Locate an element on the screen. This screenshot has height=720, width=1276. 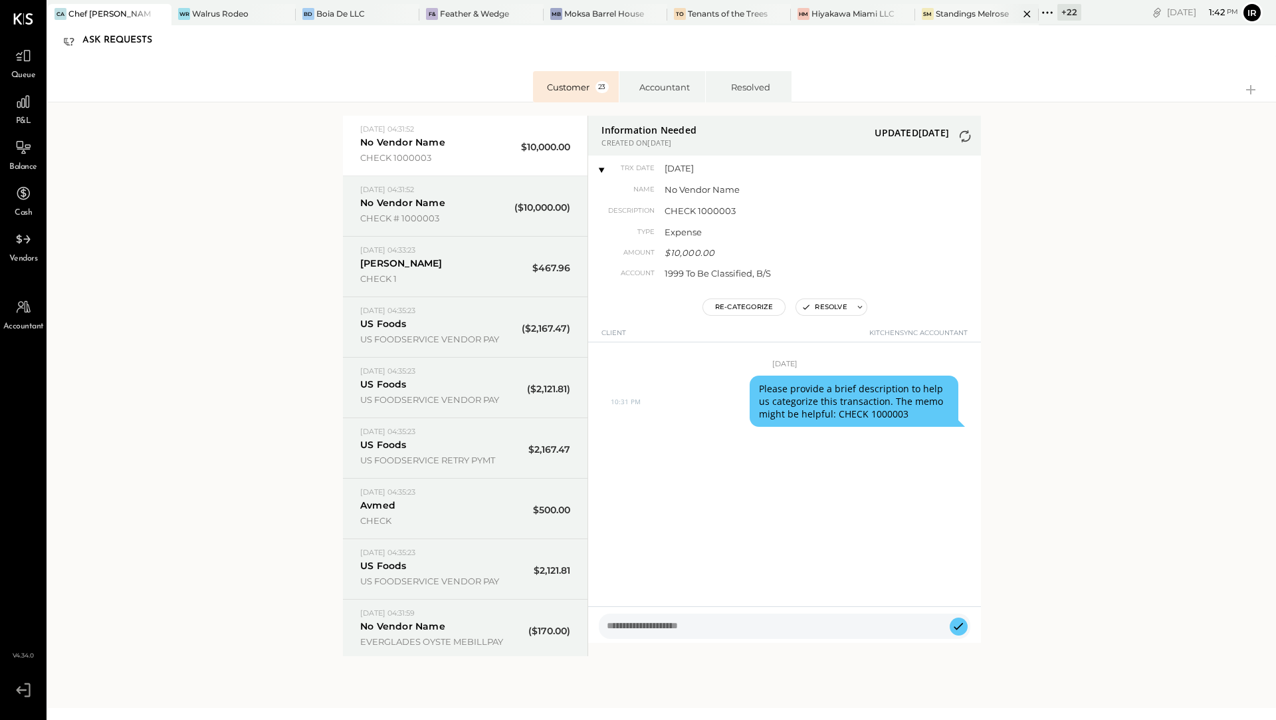
div: Walrus Rodeo is located at coordinates (220, 13).